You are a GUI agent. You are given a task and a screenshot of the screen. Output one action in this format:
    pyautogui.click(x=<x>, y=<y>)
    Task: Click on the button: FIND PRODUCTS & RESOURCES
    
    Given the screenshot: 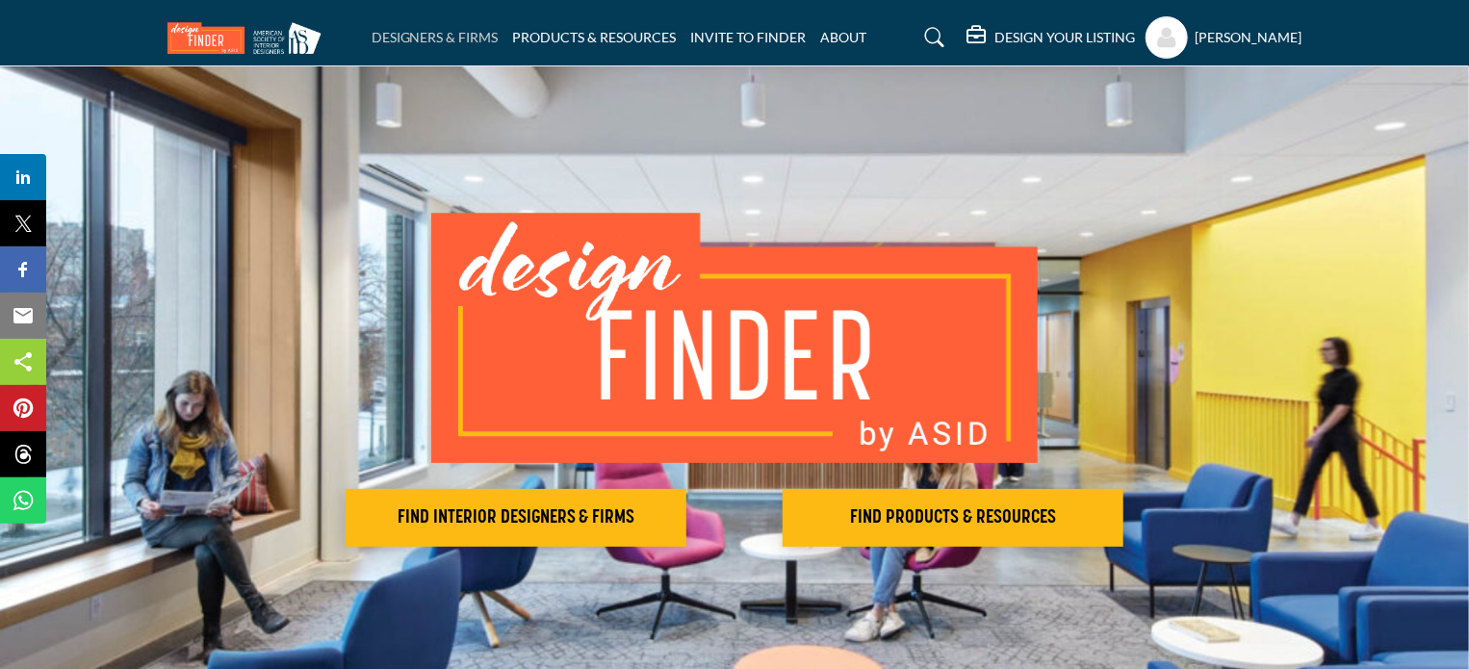 What is the action you would take?
    pyautogui.click(x=953, y=518)
    